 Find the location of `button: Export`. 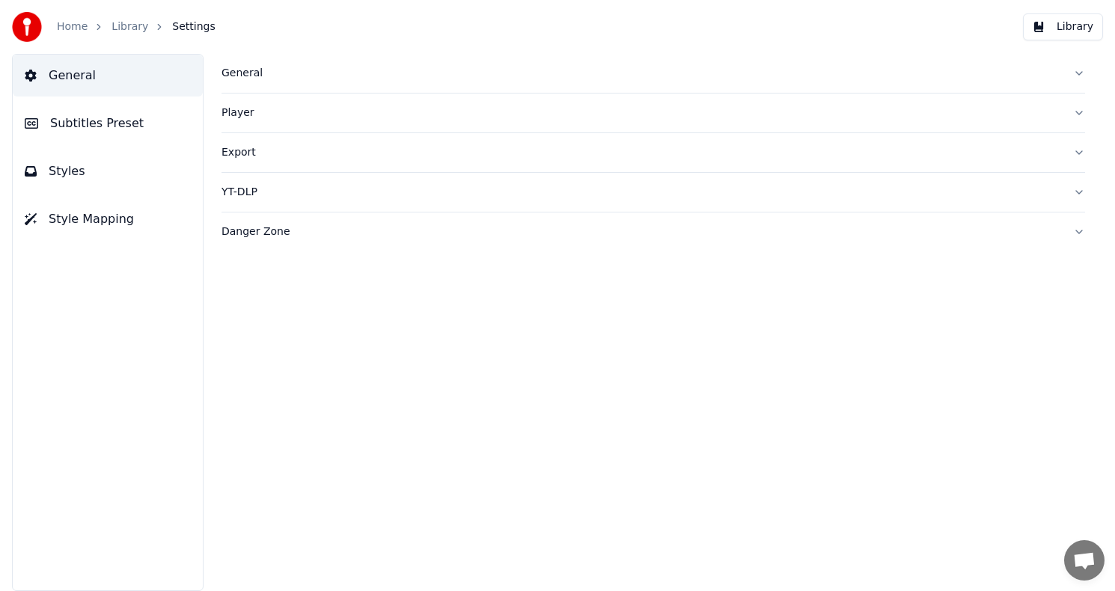

button: Export is located at coordinates (653, 153).